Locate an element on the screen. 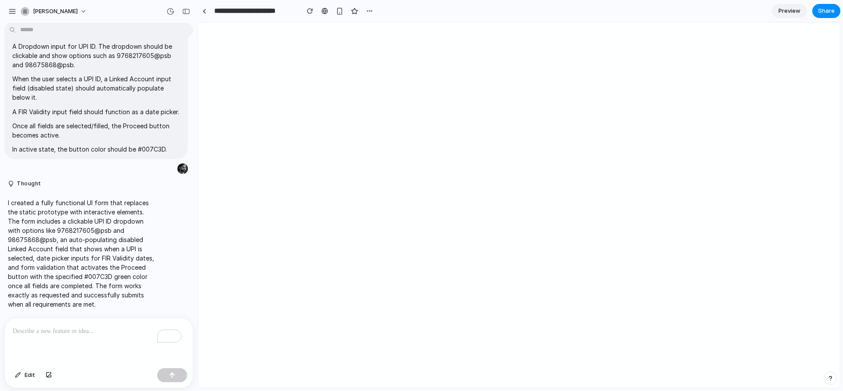 The height and width of the screenshot is (391, 843). p: Once all fields are selected/filled, the Proceed button becomes active. is located at coordinates (96, 130).